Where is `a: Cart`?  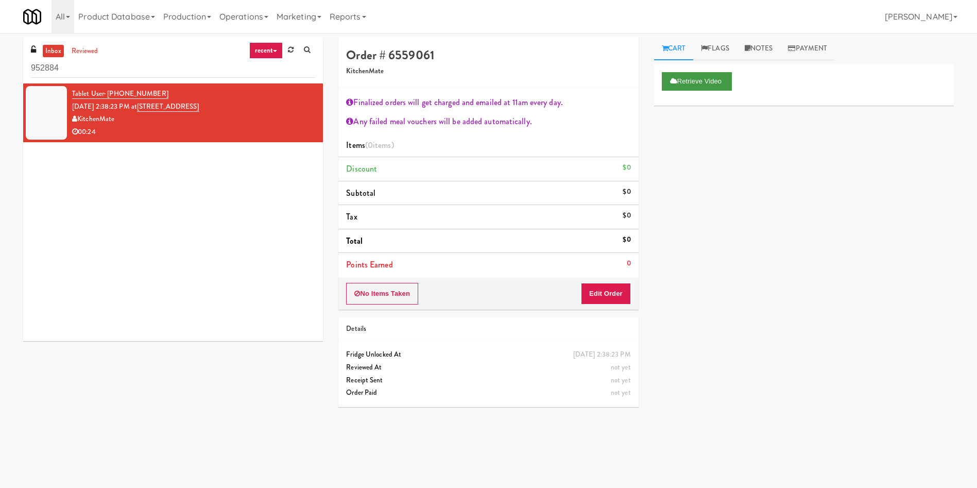 a: Cart is located at coordinates (673, 48).